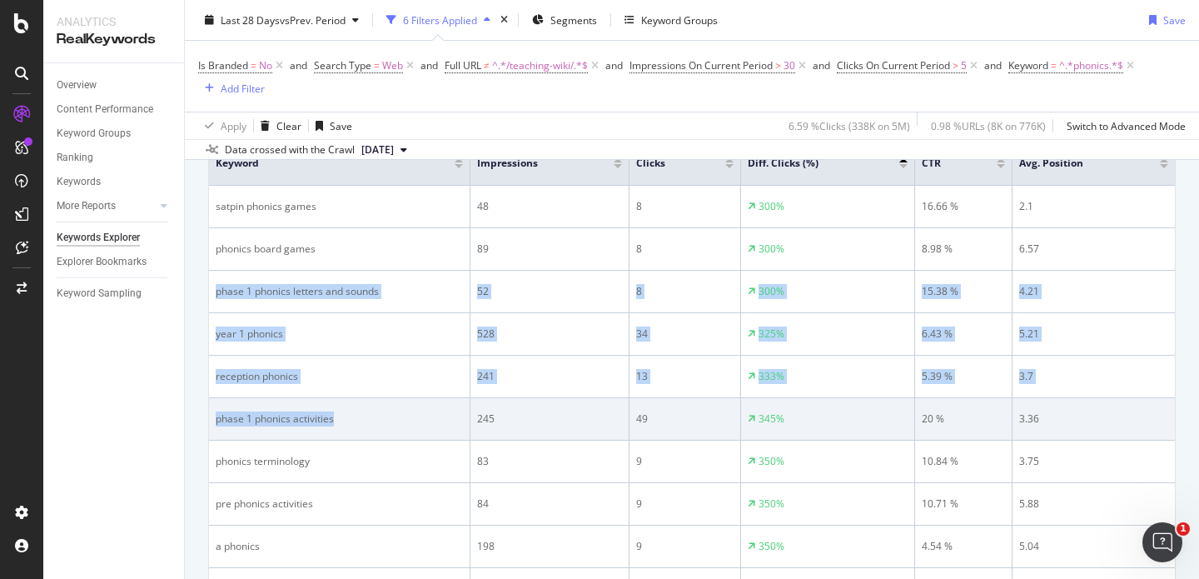 The width and height of the screenshot is (1199, 579). Describe the element at coordinates (392, 66) in the screenshot. I see `span: Web` at that location.